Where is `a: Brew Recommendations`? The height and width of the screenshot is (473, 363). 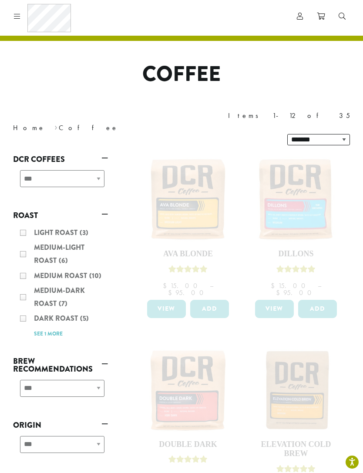 a: Brew Recommendations is located at coordinates (60, 365).